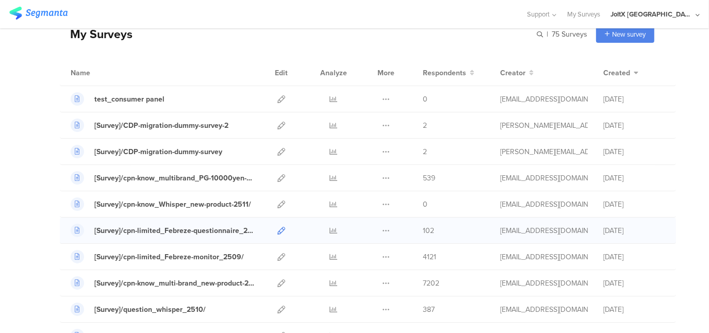  What do you see at coordinates (102, 73) in the screenshot?
I see `div: Name` at bounding box center [102, 73].